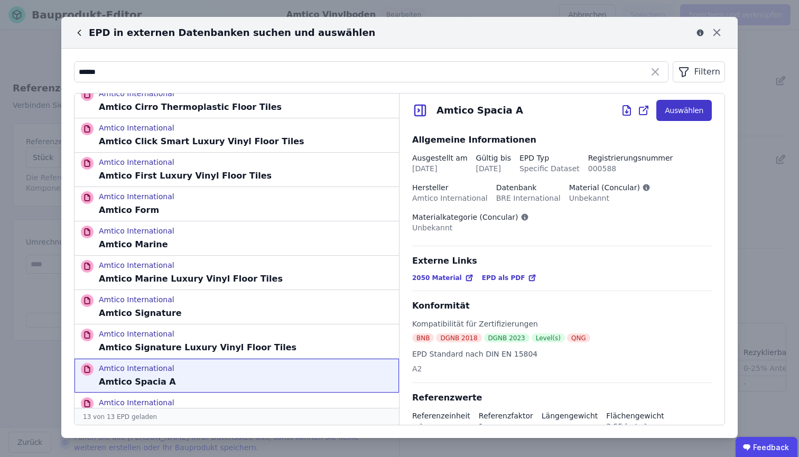 The height and width of the screenshot is (457, 799). Describe the element at coordinates (506, 427) in the screenshot. I see `div: 1` at that location.